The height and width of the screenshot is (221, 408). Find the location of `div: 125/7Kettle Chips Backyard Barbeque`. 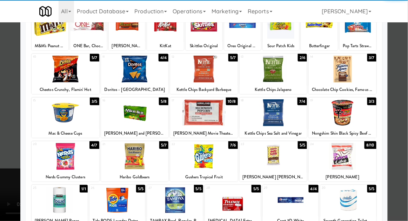

div: 125/7Kettle Chips Backyard Barbeque is located at coordinates (204, 74).